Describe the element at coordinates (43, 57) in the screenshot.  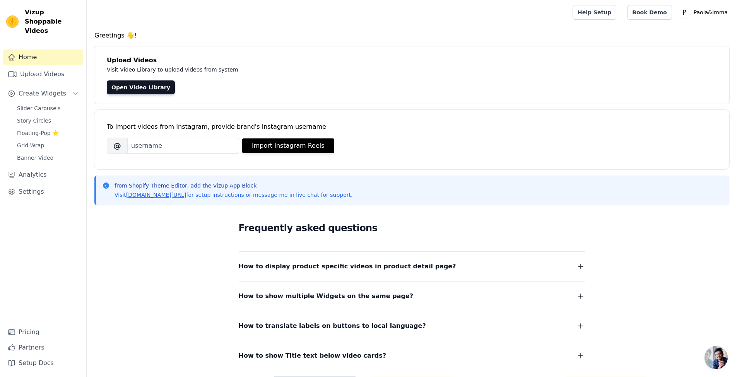
I see `a: Home` at that location.